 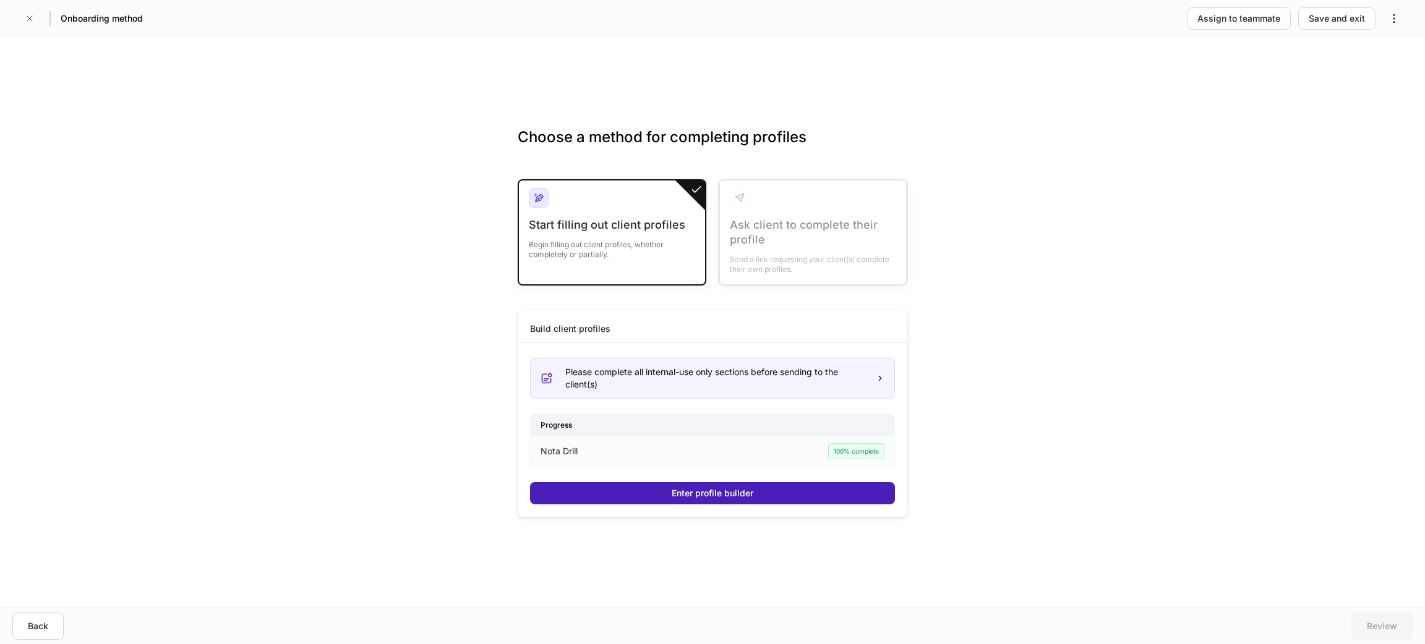 What do you see at coordinates (715, 378) in the screenshot?
I see `div: Please complete all internal-use only sections before sending to the client(s)` at bounding box center [715, 378].